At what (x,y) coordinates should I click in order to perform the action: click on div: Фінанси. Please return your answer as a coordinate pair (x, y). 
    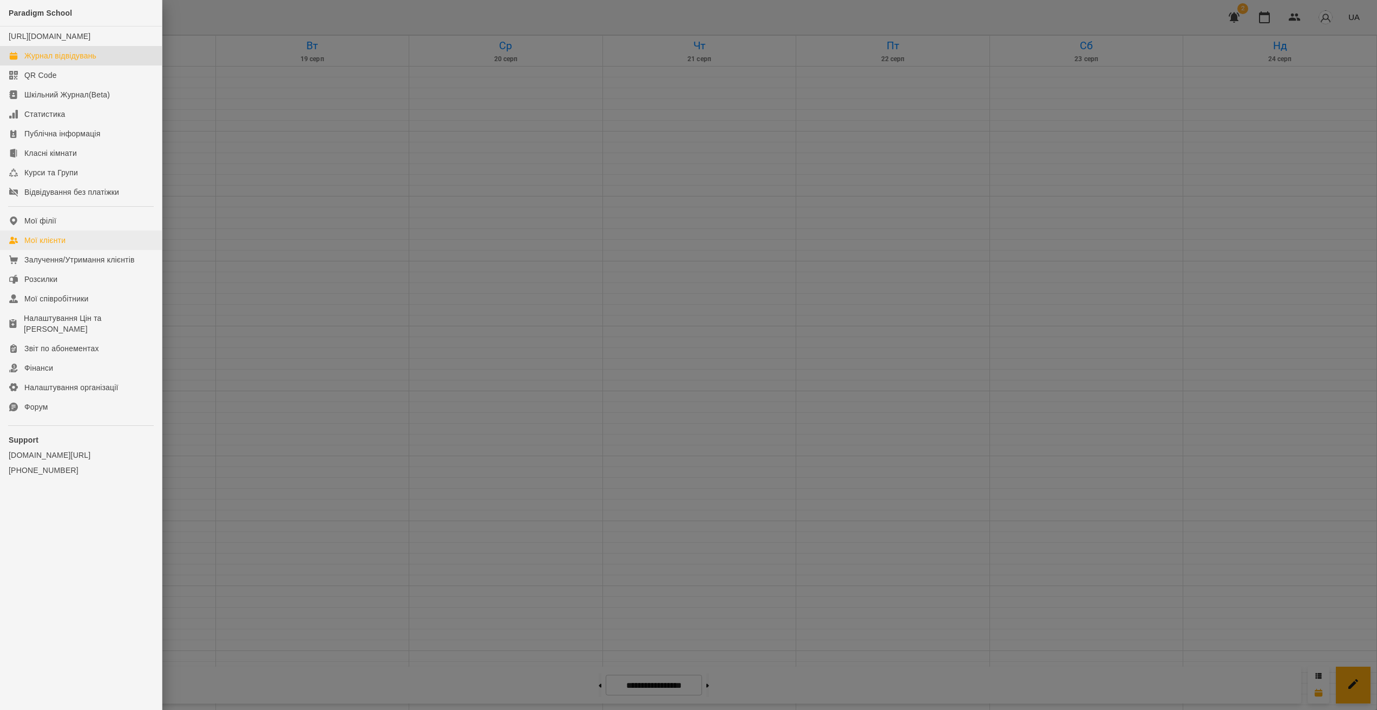
    Looking at the image, I should click on (38, 368).